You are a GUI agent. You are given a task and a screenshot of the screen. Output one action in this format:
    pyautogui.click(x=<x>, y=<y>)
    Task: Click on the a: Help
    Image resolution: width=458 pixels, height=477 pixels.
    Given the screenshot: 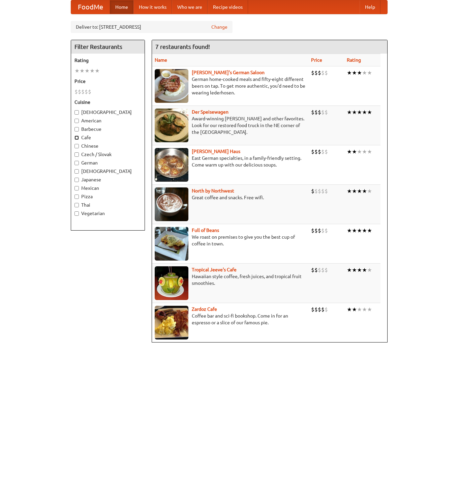 What is the action you would take?
    pyautogui.click(x=370, y=7)
    